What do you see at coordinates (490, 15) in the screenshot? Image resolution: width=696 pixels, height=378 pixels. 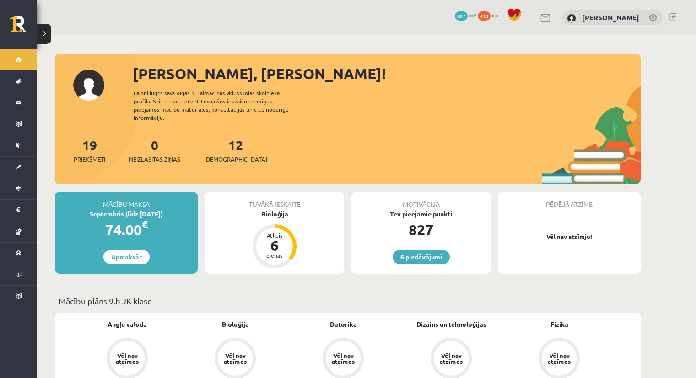 I see `a: 430 xp` at bounding box center [490, 15].